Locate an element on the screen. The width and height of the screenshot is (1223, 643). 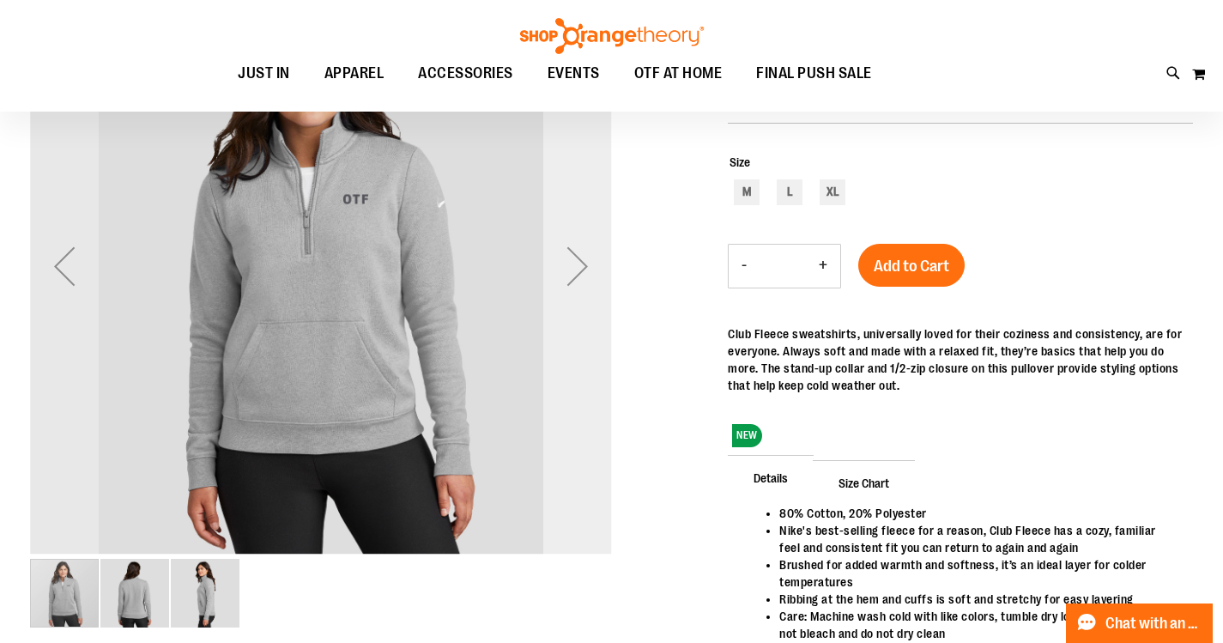
input: Product quantity is located at coordinates (783, 266).